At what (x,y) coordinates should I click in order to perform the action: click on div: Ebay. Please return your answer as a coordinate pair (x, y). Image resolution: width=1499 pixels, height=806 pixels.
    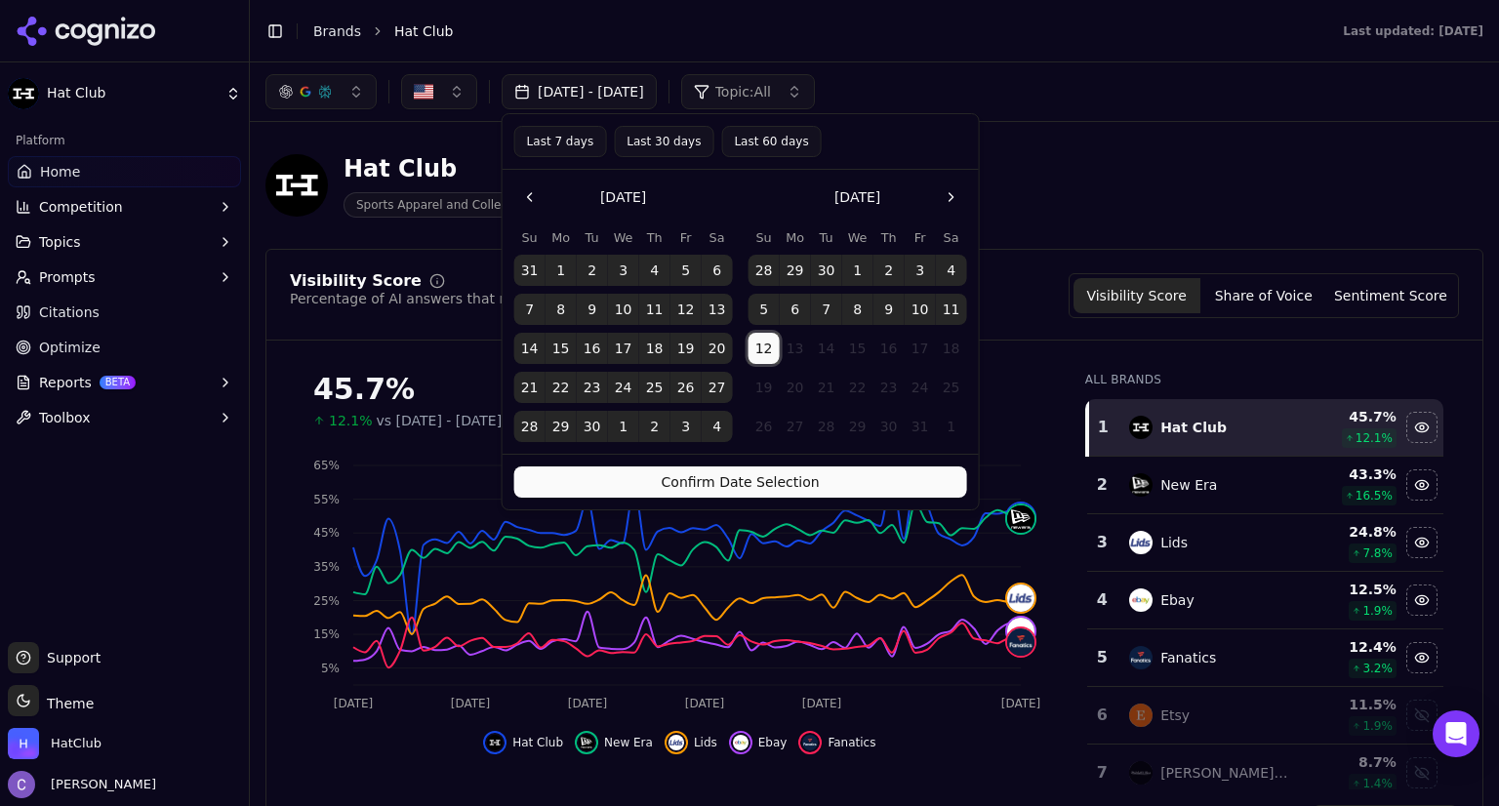
    Looking at the image, I should click on (1177, 600).